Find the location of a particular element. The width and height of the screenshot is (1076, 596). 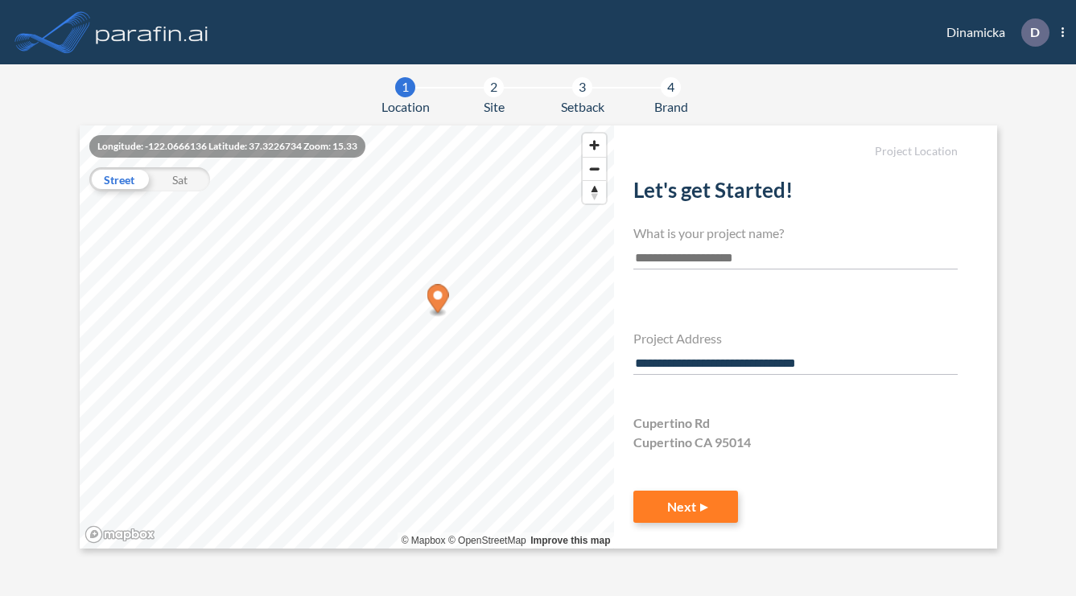

h2: Let's get Started! is located at coordinates (795, 193).